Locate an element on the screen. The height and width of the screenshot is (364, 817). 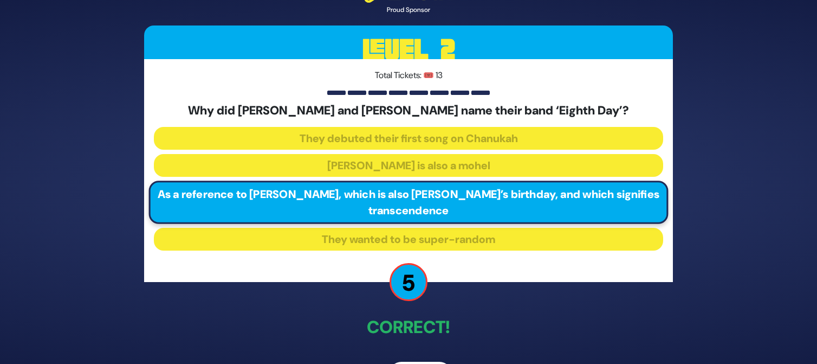
button: They debuted their first song on Chanukah is located at coordinates (409, 138).